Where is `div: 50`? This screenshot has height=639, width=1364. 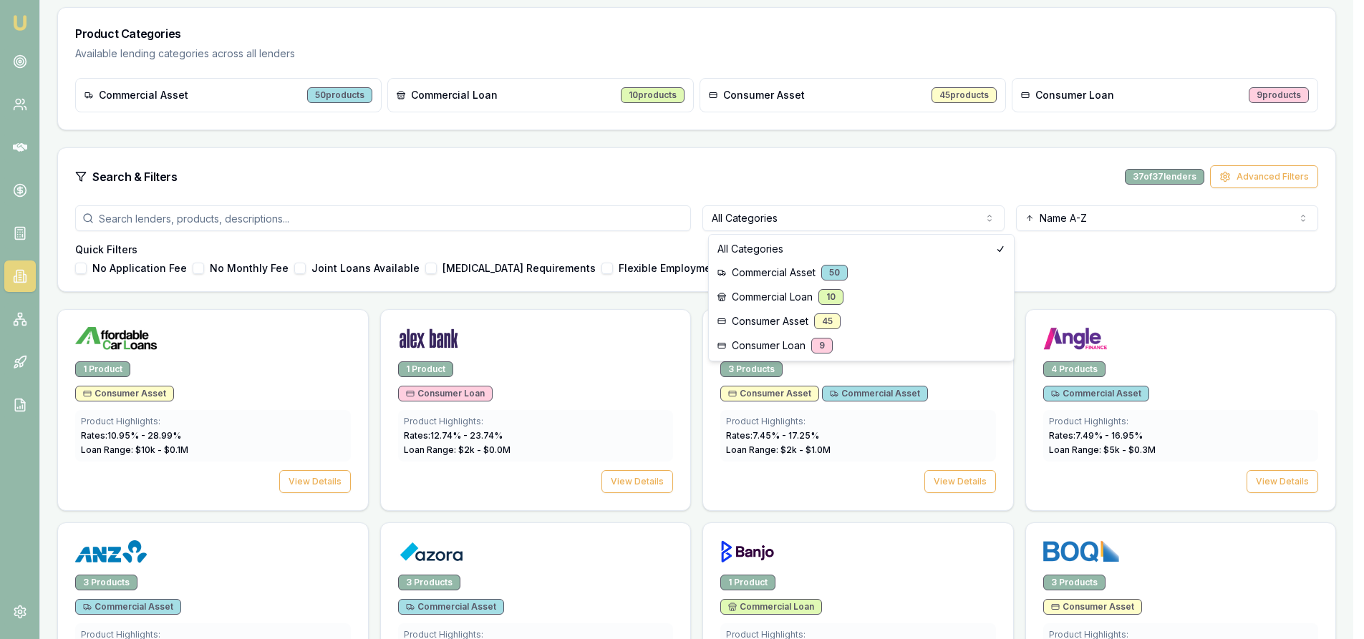 div: 50 is located at coordinates (834, 273).